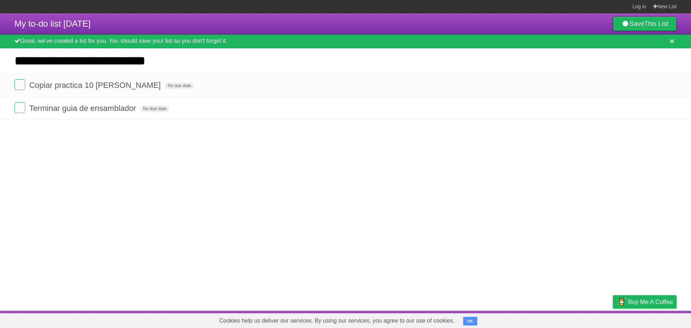 The image size is (691, 328). I want to click on a: Privacy, so click(613, 319).